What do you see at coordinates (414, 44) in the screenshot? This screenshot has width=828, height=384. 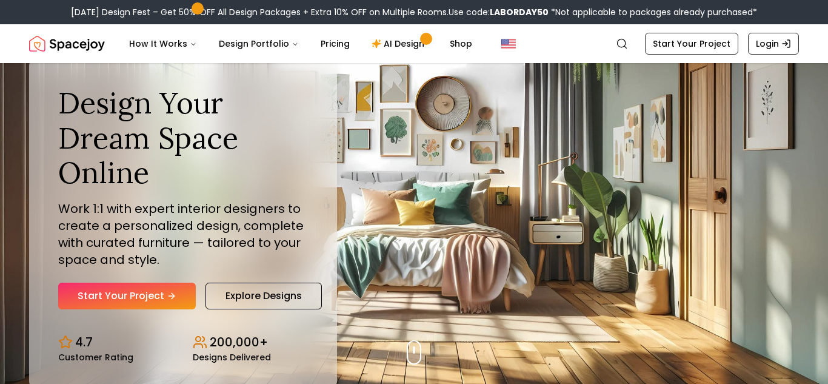 I see `nav: Global` at bounding box center [414, 44].